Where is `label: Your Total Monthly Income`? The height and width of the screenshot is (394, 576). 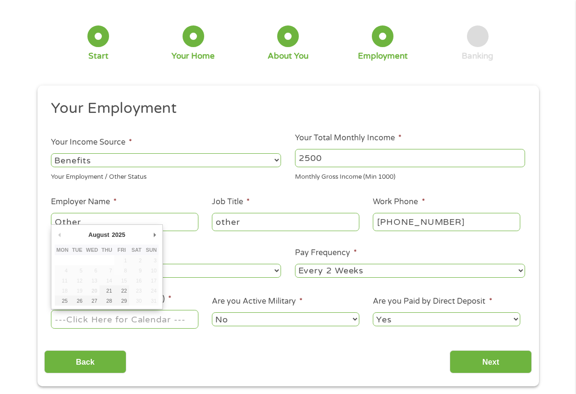 label: Your Total Monthly Income is located at coordinates (348, 138).